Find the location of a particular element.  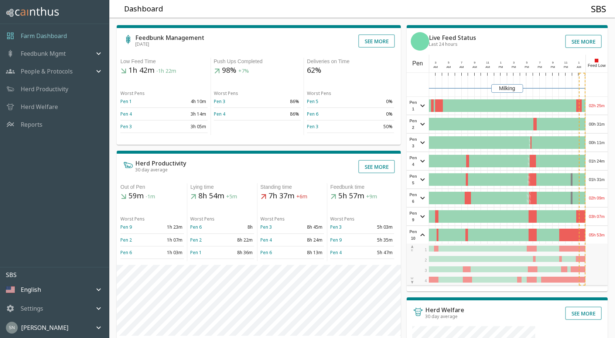

img: 45cffdf61066f8072b93f09263145446 is located at coordinates (12, 328).